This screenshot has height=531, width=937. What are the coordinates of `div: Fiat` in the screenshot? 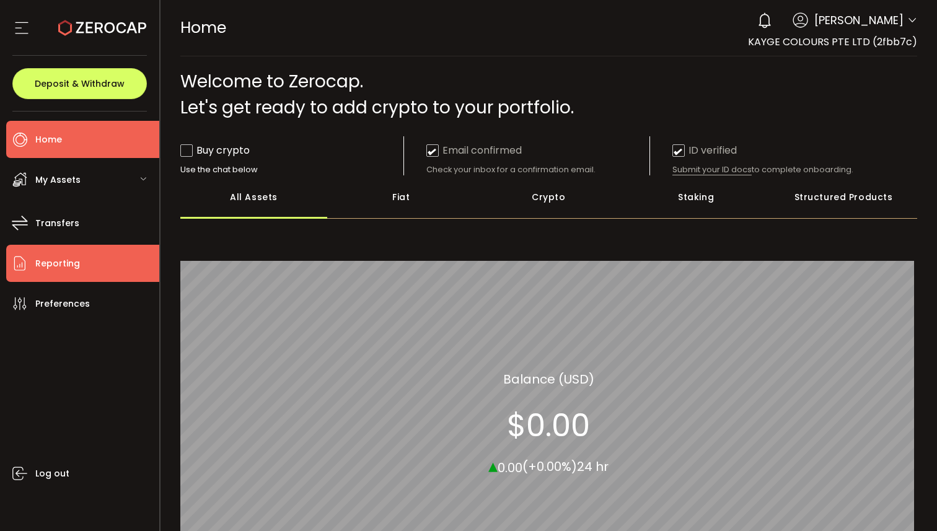 It's located at (401, 197).